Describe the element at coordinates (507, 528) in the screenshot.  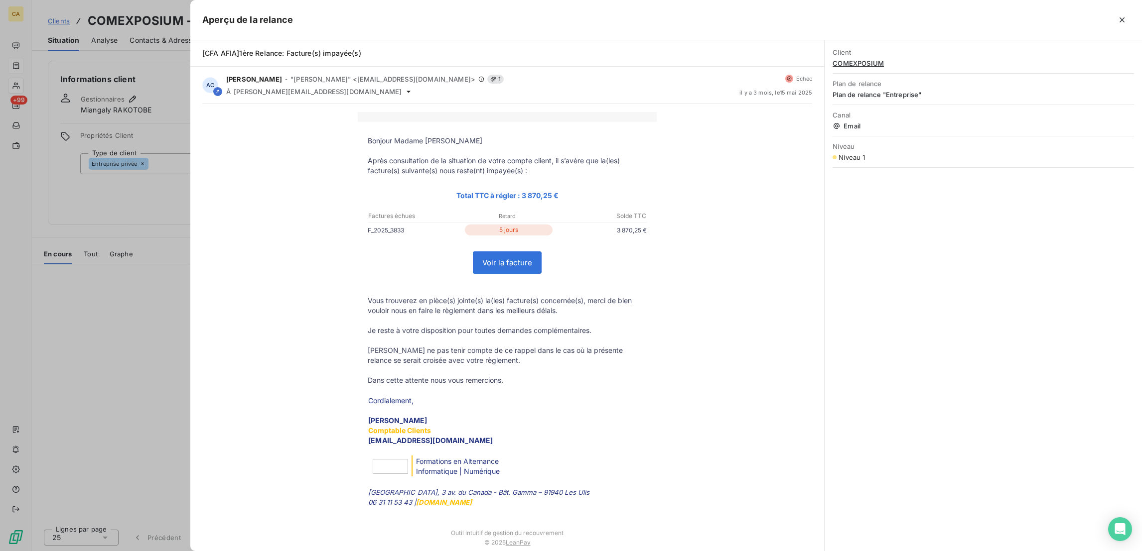
I see `td: Outil intuitif de gestion du recouvrement` at that location.